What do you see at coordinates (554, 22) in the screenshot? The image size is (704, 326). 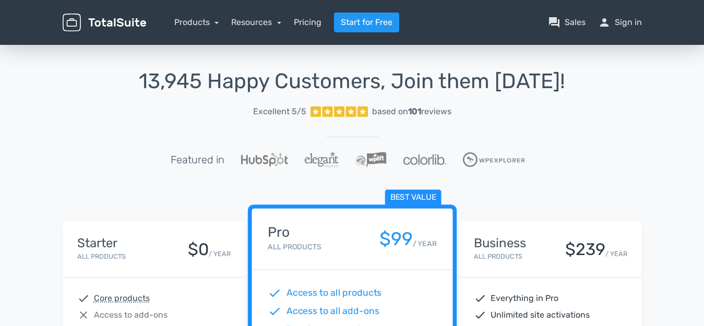 I see `span: question_answer` at bounding box center [554, 22].